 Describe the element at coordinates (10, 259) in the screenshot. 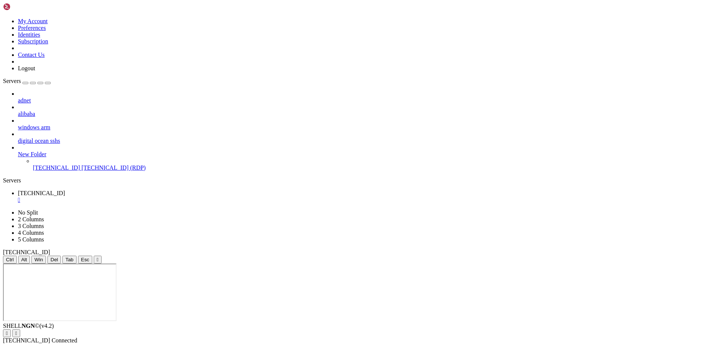

I see `span: Ctrl` at that location.